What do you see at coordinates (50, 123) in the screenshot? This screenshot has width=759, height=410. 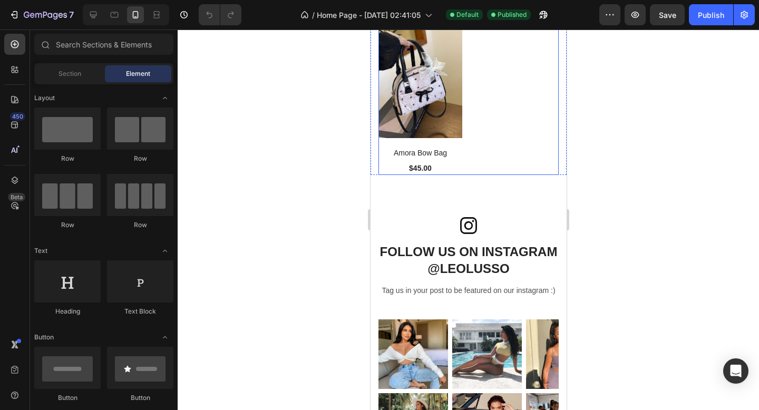 I see `a: Amora Bow Bag` at bounding box center [50, 123].